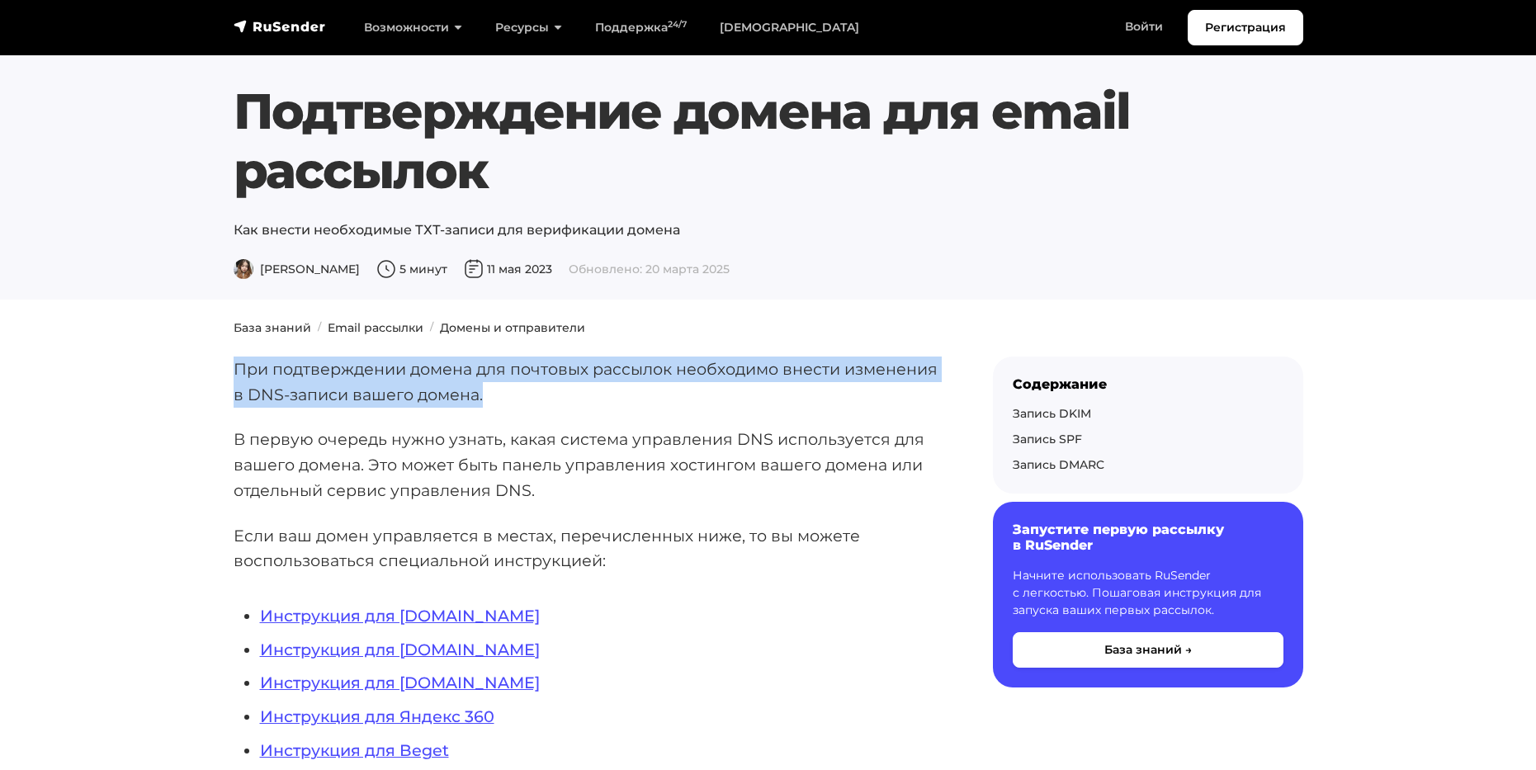  What do you see at coordinates (1148, 650) in the screenshot?
I see `button: База знаний →` at bounding box center [1148, 650].